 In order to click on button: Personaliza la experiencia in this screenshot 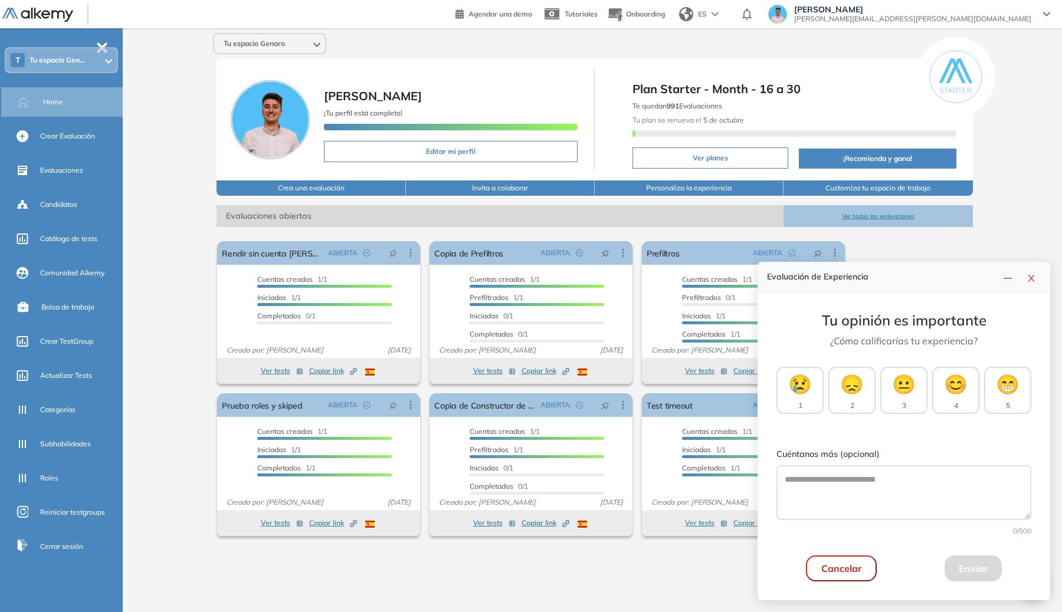, I will do `click(689, 188)`.